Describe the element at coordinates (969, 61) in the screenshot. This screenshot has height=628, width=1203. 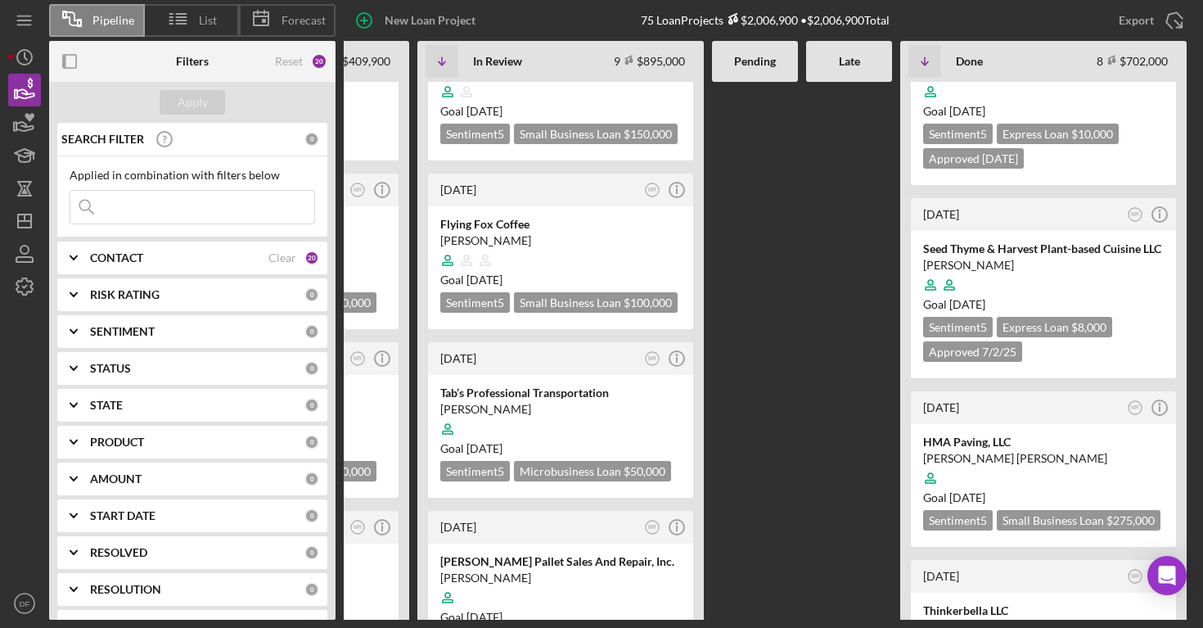
I see `b: Done` at that location.